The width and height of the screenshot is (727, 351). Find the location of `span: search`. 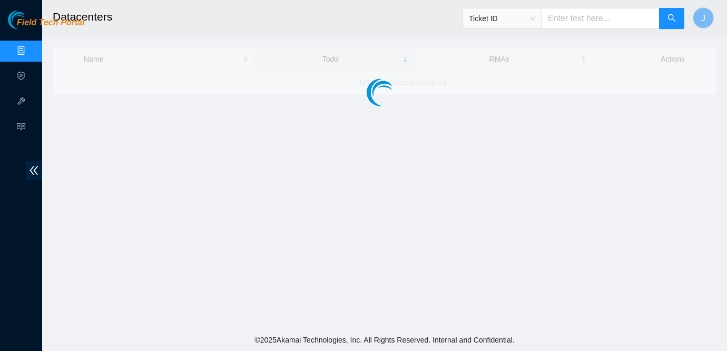

span: search is located at coordinates (672, 18).